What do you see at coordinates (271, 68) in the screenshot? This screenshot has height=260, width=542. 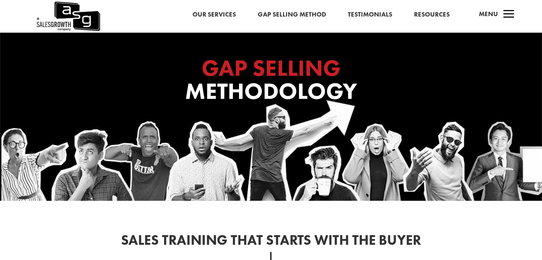 I see `span: GAP SELLING` at bounding box center [271, 68].